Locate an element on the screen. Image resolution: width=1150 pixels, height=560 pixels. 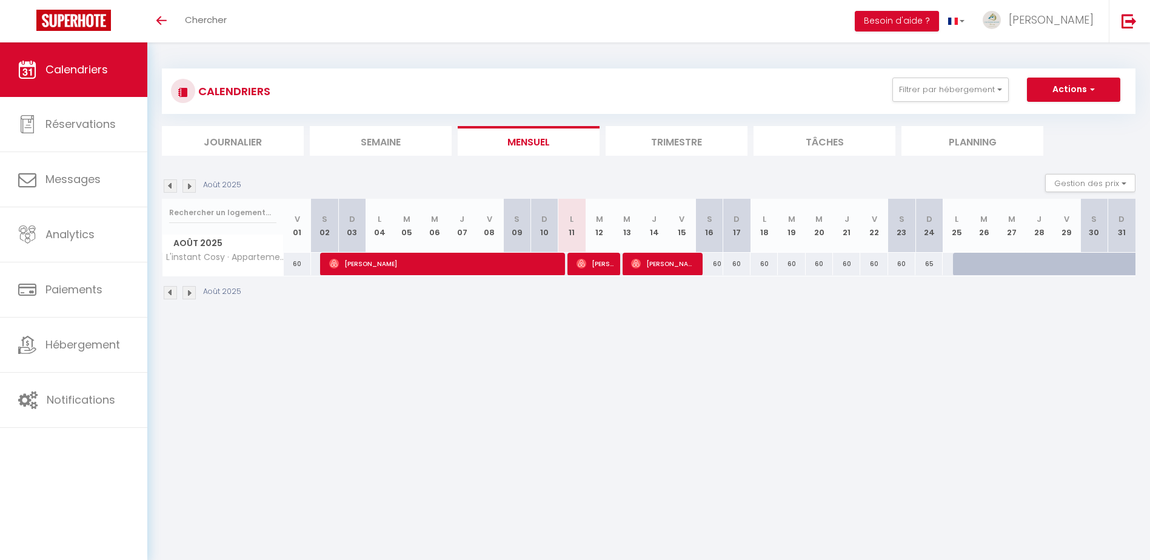
th: 27 is located at coordinates (1011, 225).